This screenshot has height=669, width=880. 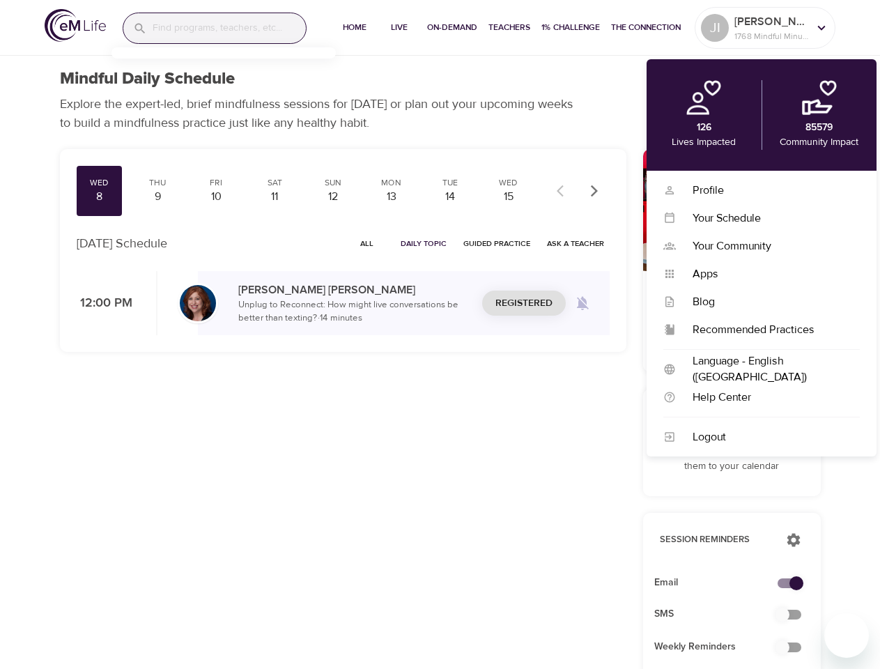 I want to click on img: community.png, so click(x=820, y=98).